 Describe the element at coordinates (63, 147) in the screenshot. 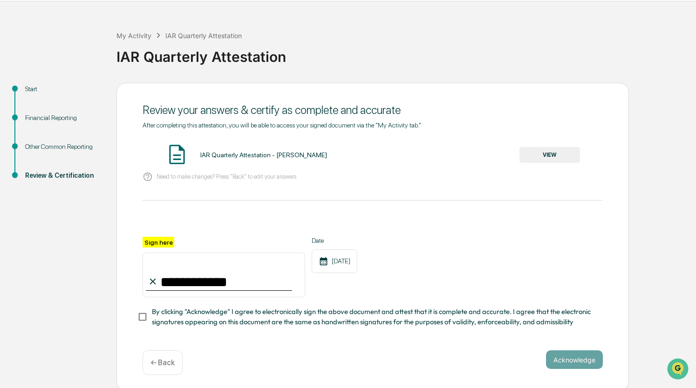

I see `div: Other Common Reporting` at that location.